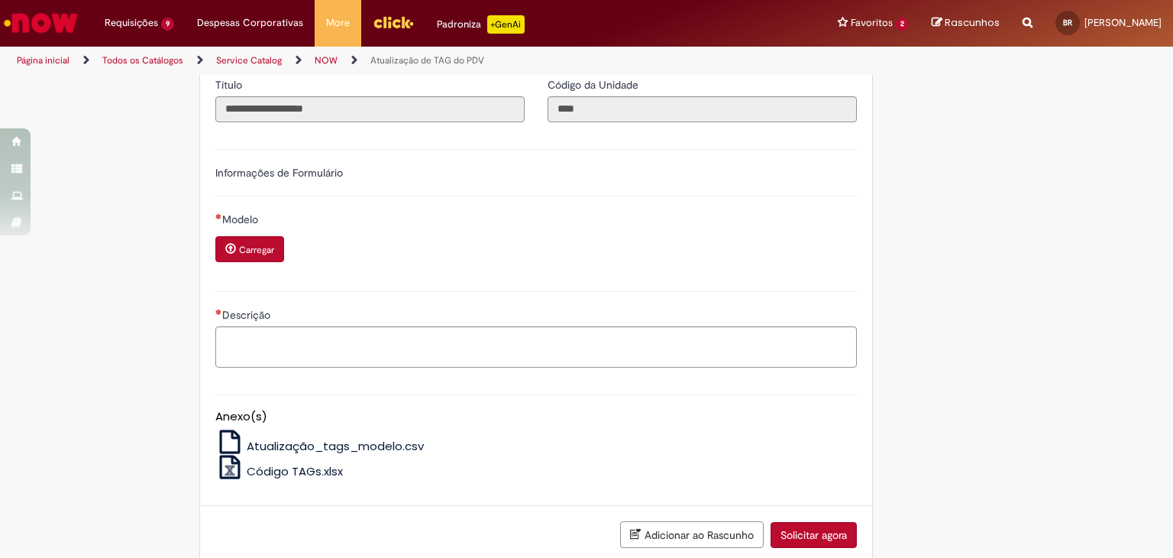  What do you see at coordinates (280, 470) in the screenshot?
I see `a: Código TAGs.xlsx` at bounding box center [280, 470].